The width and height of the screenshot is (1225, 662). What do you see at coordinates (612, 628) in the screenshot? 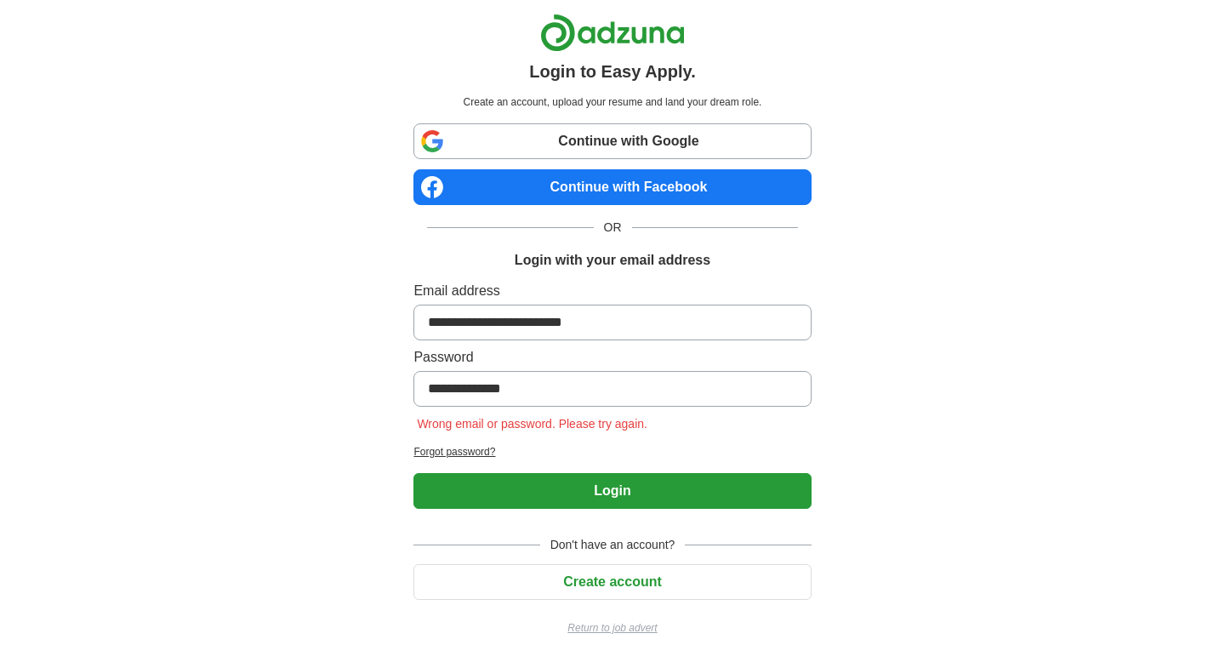
I see `p: Return to job advert` at bounding box center [612, 628].